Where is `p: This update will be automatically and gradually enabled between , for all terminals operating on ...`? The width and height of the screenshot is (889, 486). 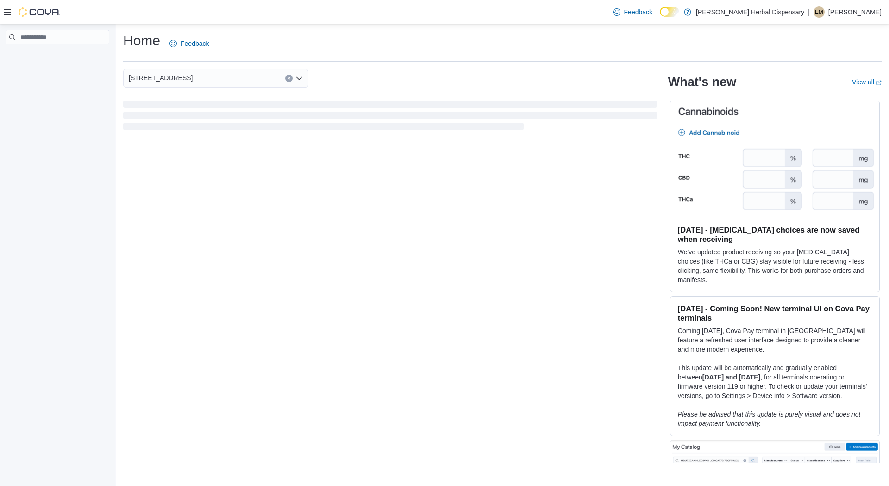 p: This update will be automatically and gradually enabled between , for all terminals operating on ... is located at coordinates (775, 382).